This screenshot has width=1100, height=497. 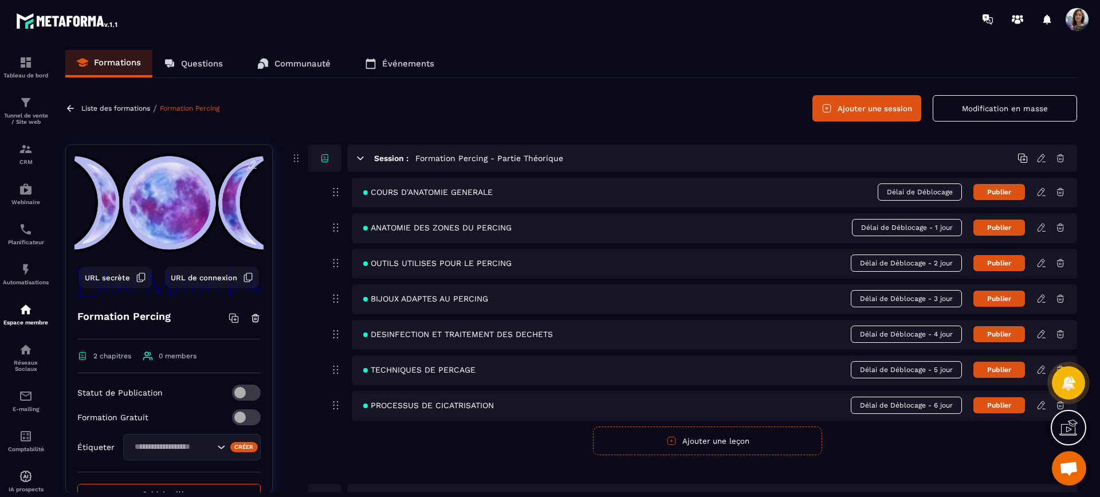 I want to click on span: PROCESSUS DE CICATRISATION, so click(x=428, y=405).